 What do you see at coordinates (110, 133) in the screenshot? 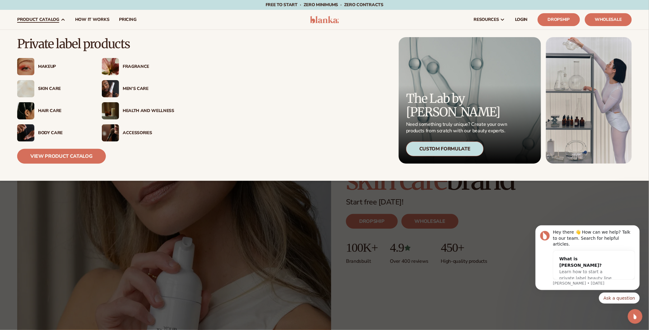
I see `img: Female with makeup brush.` at bounding box center [110, 133].